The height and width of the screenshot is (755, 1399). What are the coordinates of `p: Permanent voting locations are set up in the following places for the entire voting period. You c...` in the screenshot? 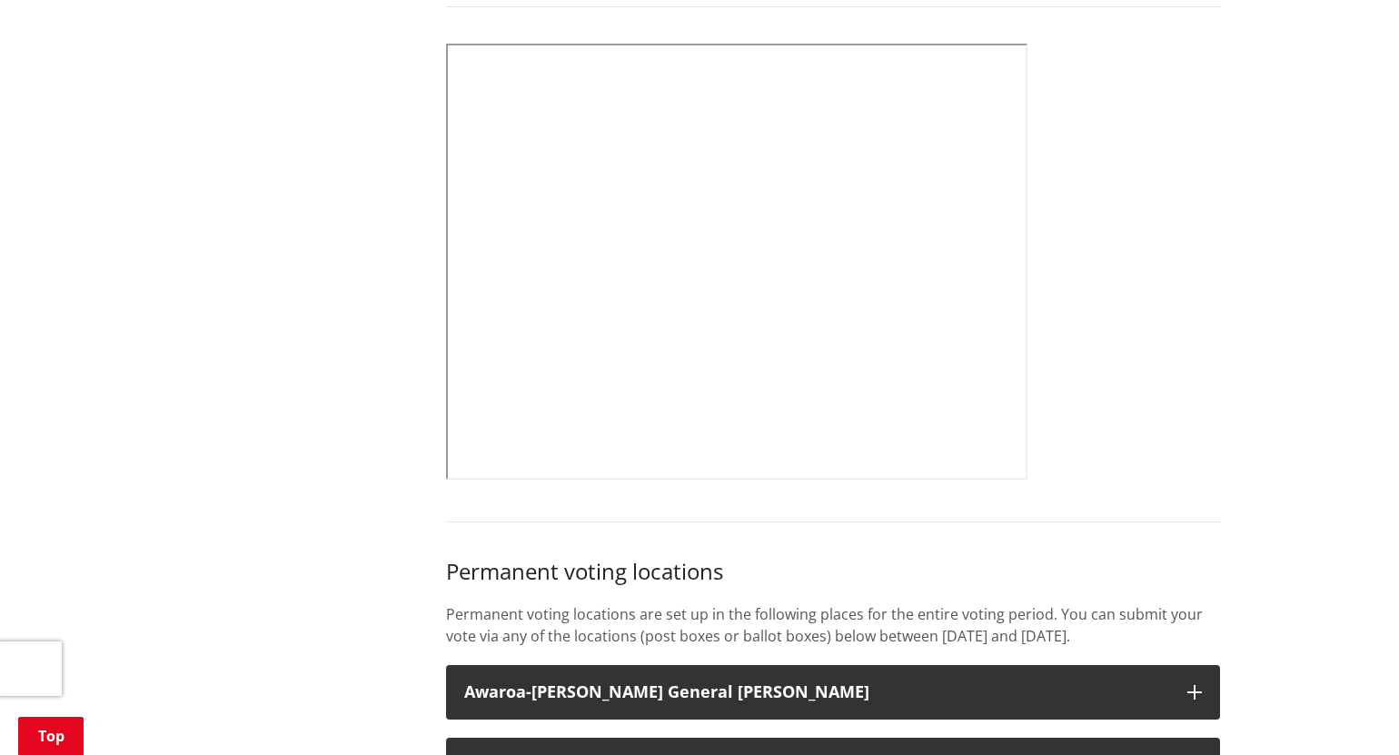 It's located at (833, 625).